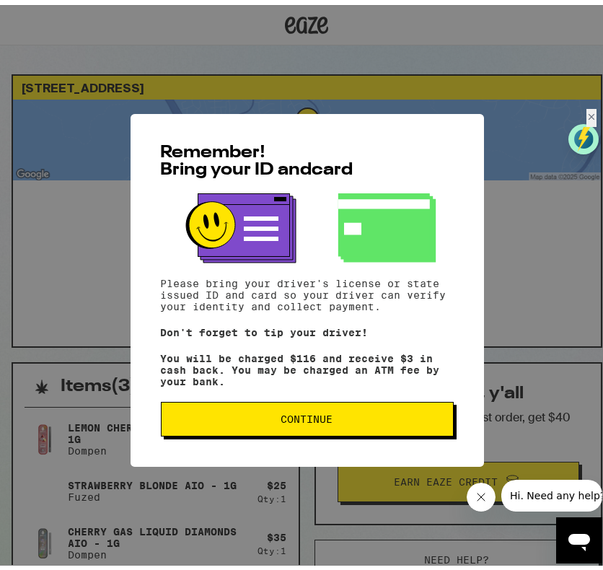 This screenshot has height=570, width=603. What do you see at coordinates (307, 414) in the screenshot?
I see `span: Continue` at bounding box center [307, 414].